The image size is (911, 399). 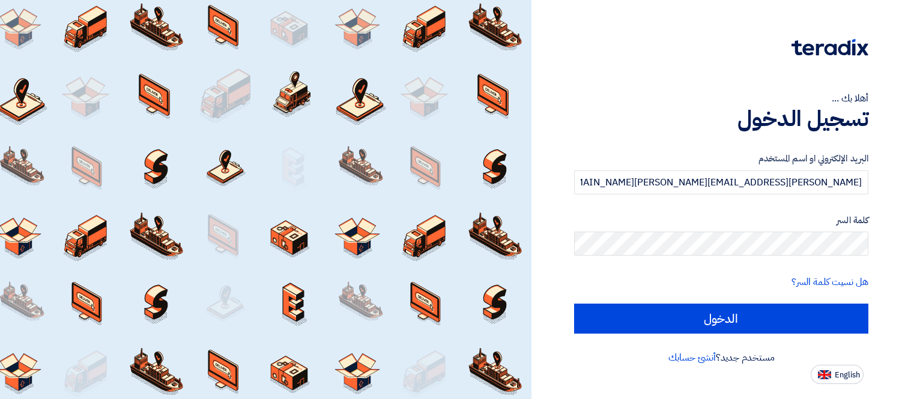 I want to click on img: en-US.png, so click(x=824, y=375).